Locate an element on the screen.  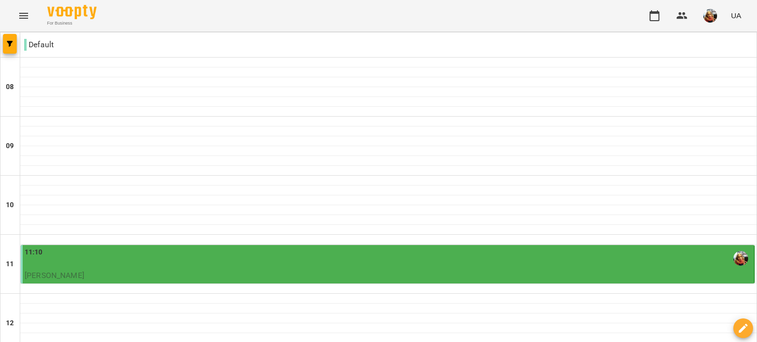
h6: 12 is located at coordinates (10, 324).